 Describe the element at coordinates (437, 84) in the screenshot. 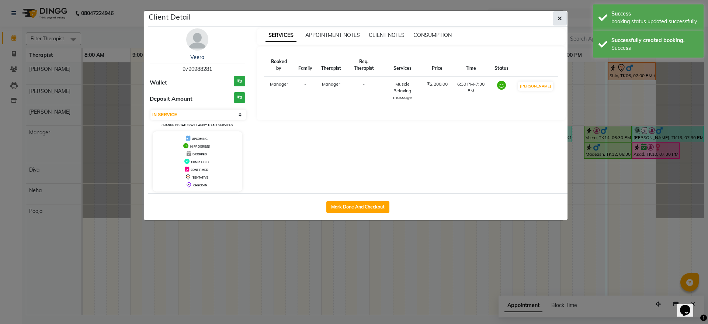

I see `div: ₹2,200.00` at that location.